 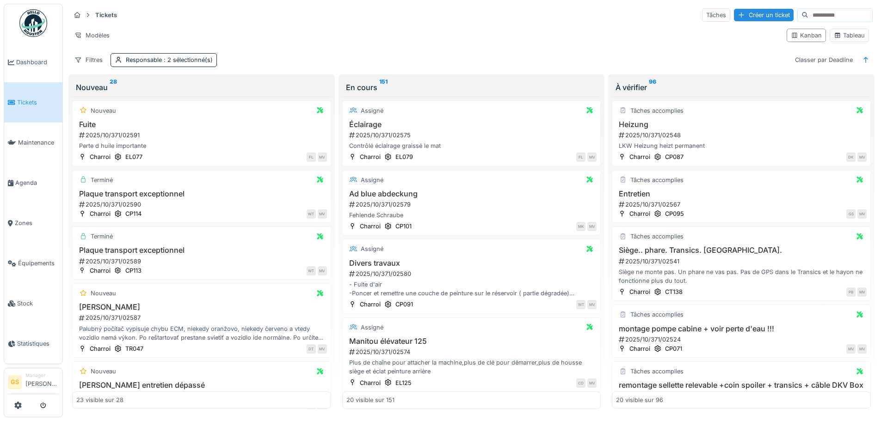 I want to click on div: MK, so click(x=581, y=227).